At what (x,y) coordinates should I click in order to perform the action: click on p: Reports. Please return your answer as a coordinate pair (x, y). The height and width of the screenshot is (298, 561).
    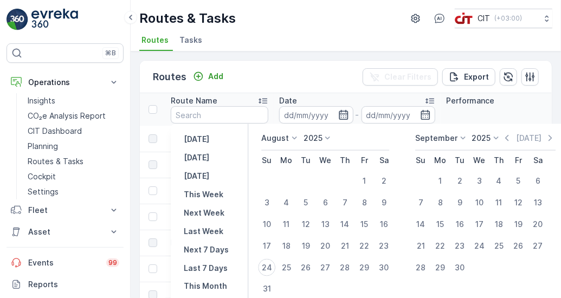
    Looking at the image, I should click on (74, 285).